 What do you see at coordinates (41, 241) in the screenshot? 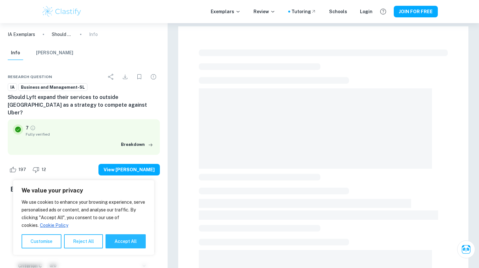
I see `button: Customise` at bounding box center [41, 241].